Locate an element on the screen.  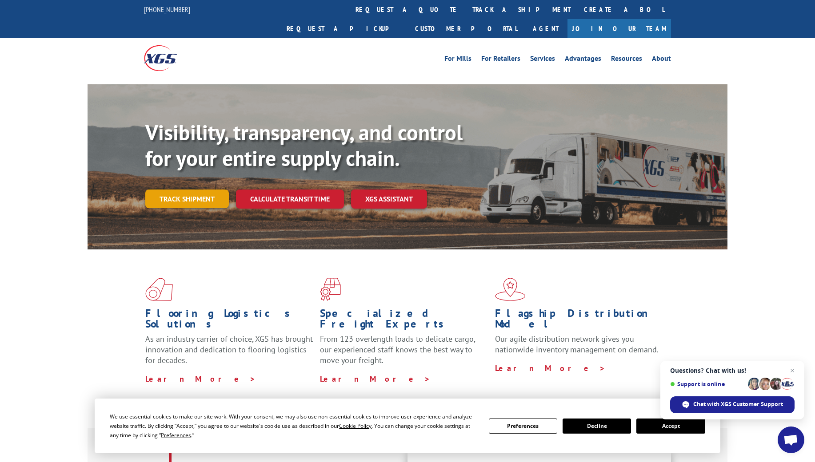
a: Resources is located at coordinates (626, 60).